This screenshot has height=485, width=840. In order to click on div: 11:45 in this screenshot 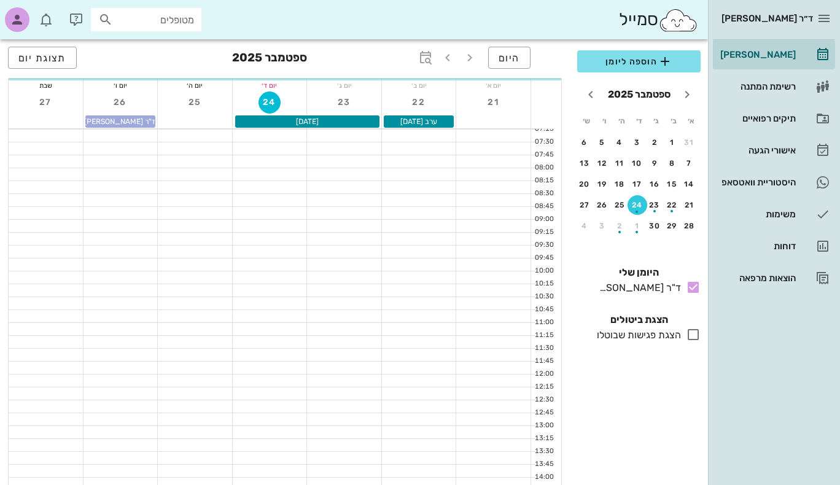, I will do `click(543, 361)`.